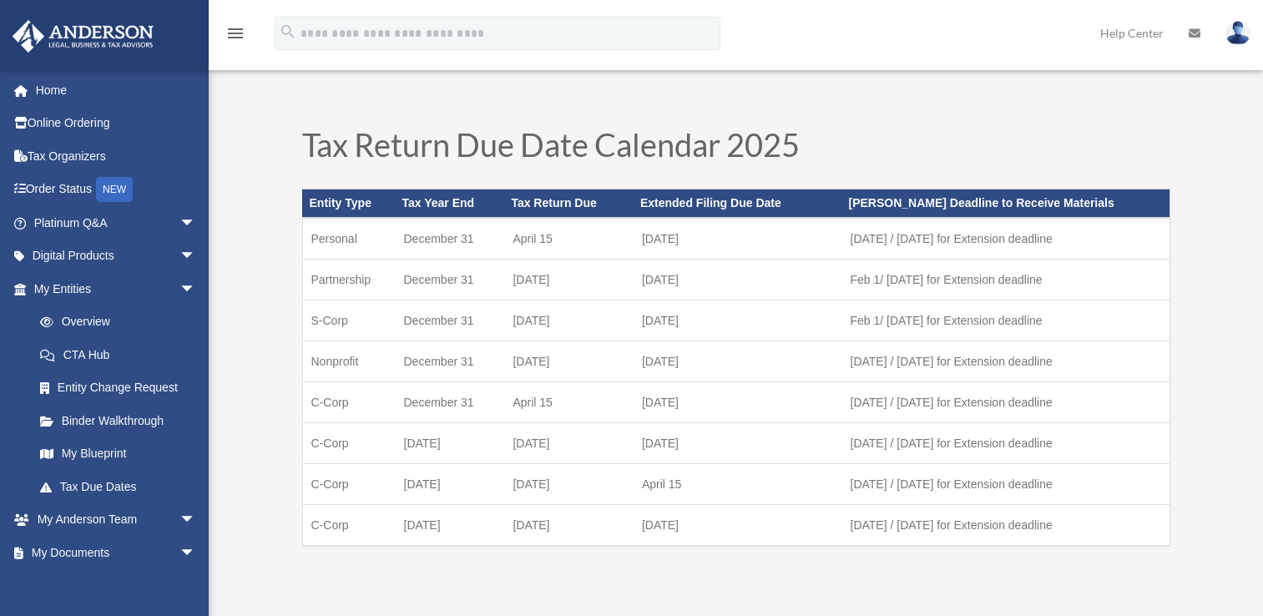 This screenshot has height=616, width=1263. What do you see at coordinates (122, 322) in the screenshot?
I see `a: Overview` at bounding box center [122, 322].